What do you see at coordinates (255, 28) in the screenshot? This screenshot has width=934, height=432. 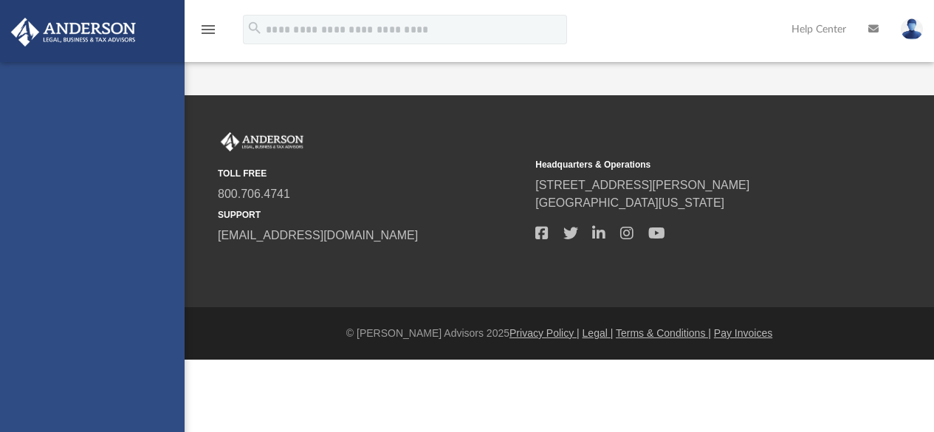 I see `i: search` at bounding box center [255, 28].